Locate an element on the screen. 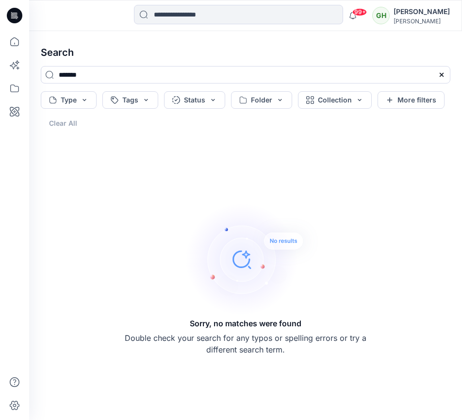 The height and width of the screenshot is (420, 462). h4: Search is located at coordinates (246, 52).